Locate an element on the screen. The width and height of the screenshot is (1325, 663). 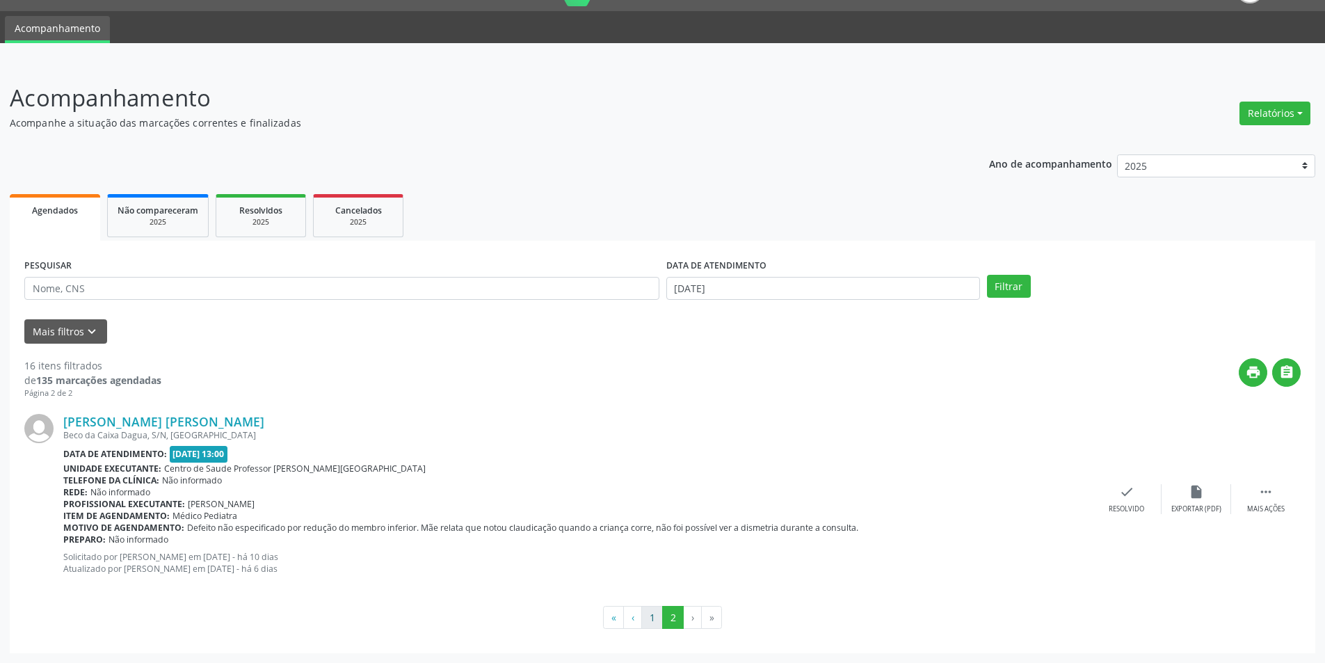
p: Acompanhamento is located at coordinates (467, 98).